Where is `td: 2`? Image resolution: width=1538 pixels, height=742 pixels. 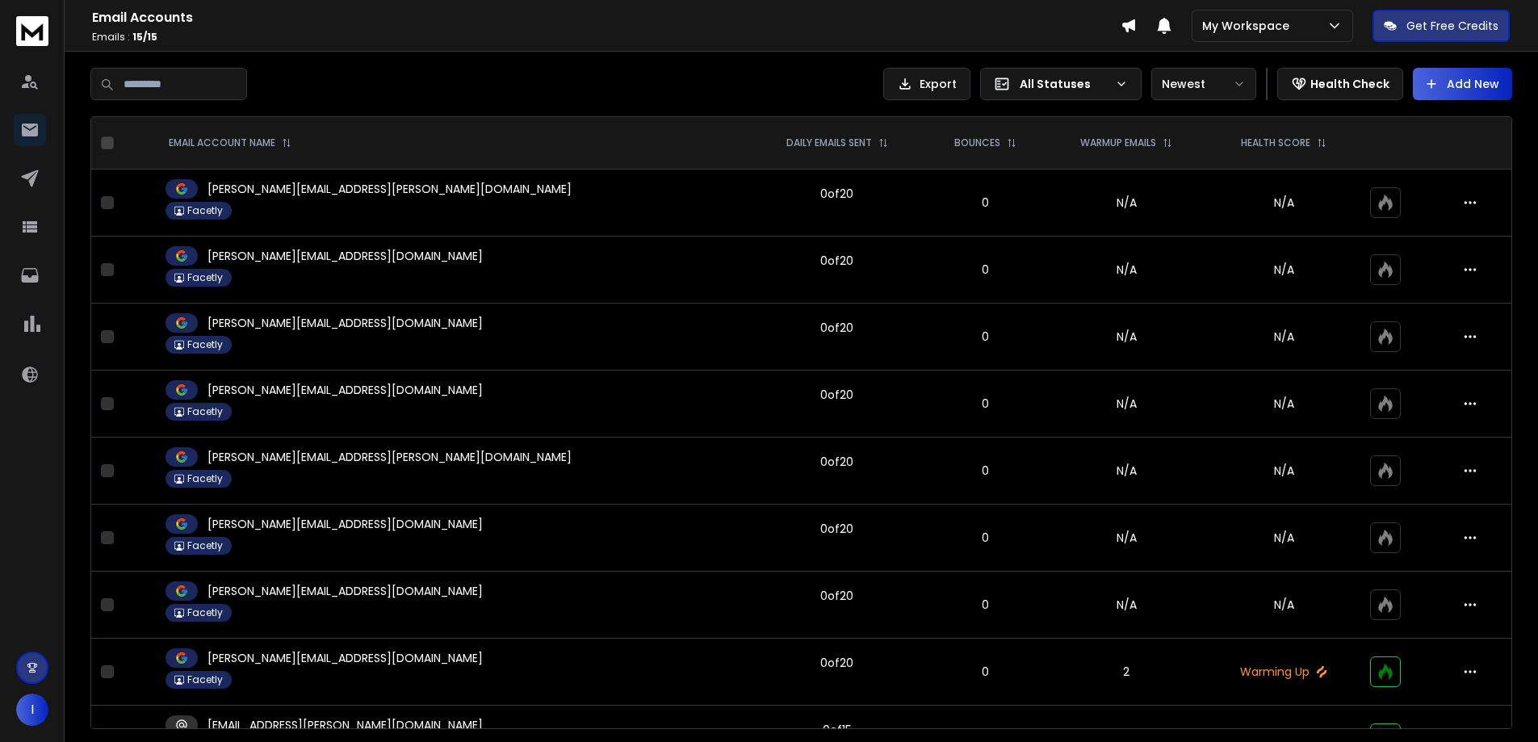
td: 2 is located at coordinates (1127, 672).